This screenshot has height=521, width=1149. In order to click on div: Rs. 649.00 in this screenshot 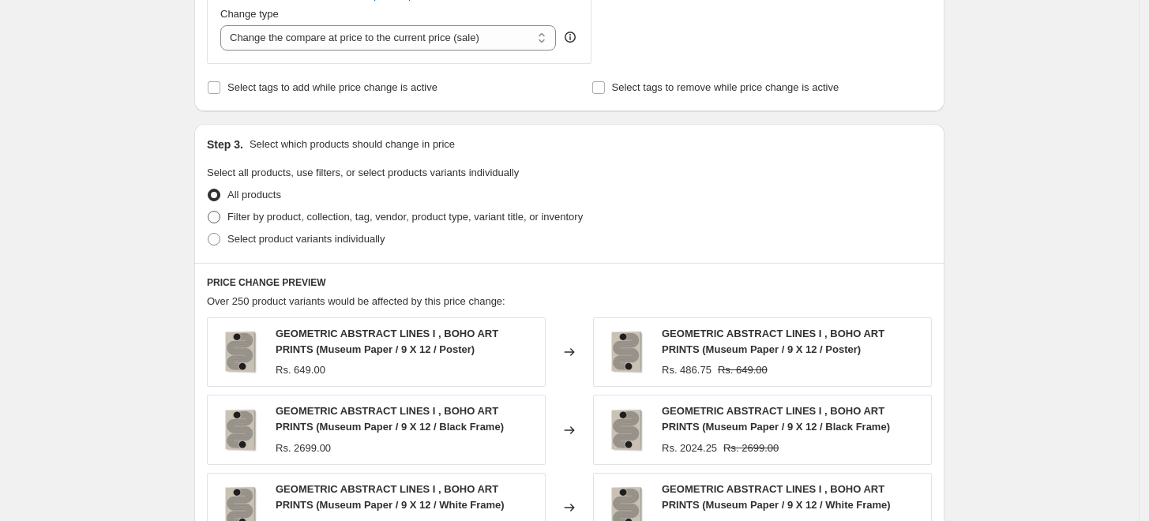, I will do `click(300, 370)`.